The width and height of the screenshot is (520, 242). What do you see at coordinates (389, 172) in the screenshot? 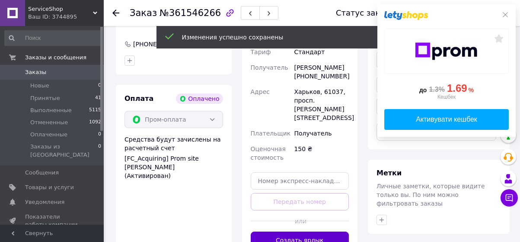
I see `span: Метки` at bounding box center [389, 172].